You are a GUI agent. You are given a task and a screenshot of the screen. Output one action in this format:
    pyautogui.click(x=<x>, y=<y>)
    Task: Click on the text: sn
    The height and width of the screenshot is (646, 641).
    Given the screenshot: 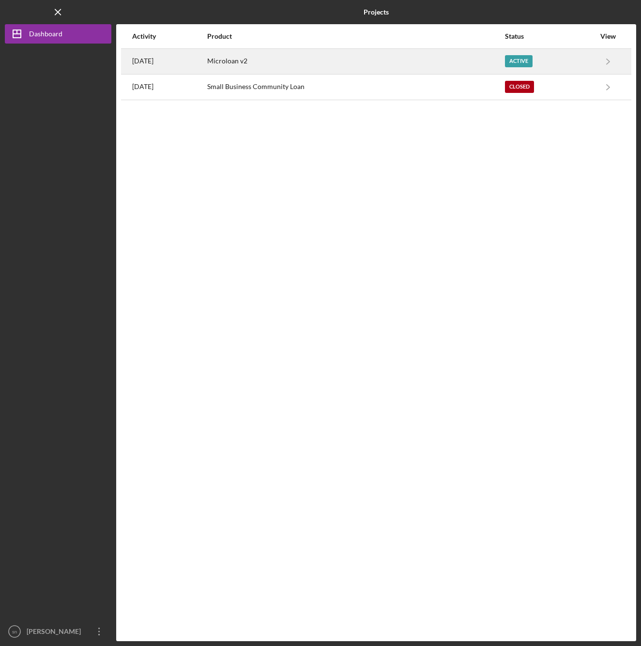 What is the action you would take?
    pyautogui.click(x=15, y=632)
    